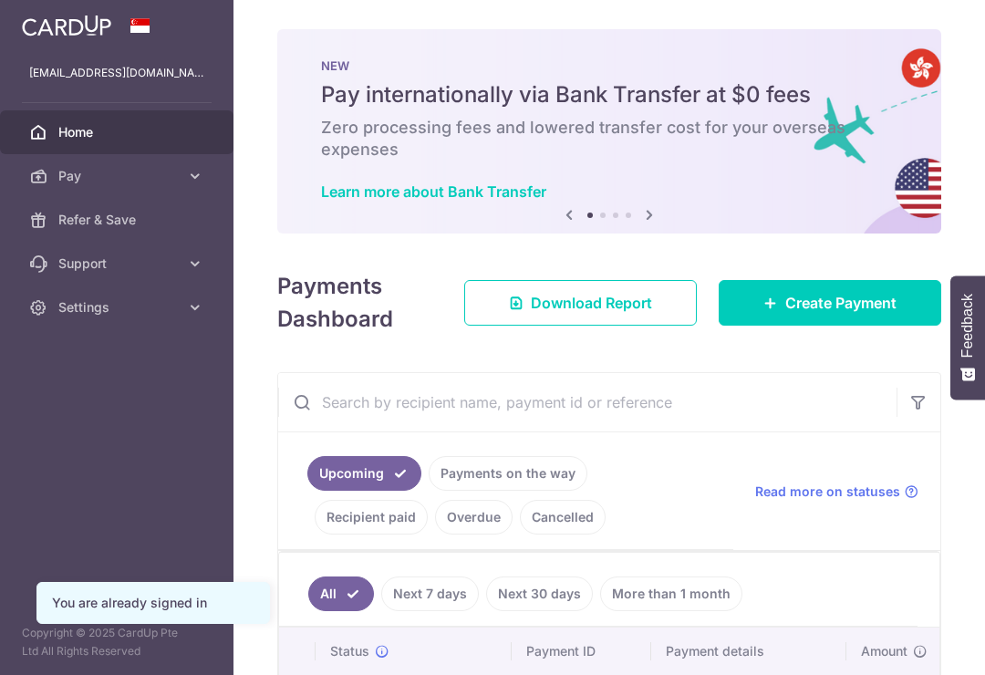 The image size is (985, 675). Describe the element at coordinates (827, 491) in the screenshot. I see `span: Read more on statuses` at that location.